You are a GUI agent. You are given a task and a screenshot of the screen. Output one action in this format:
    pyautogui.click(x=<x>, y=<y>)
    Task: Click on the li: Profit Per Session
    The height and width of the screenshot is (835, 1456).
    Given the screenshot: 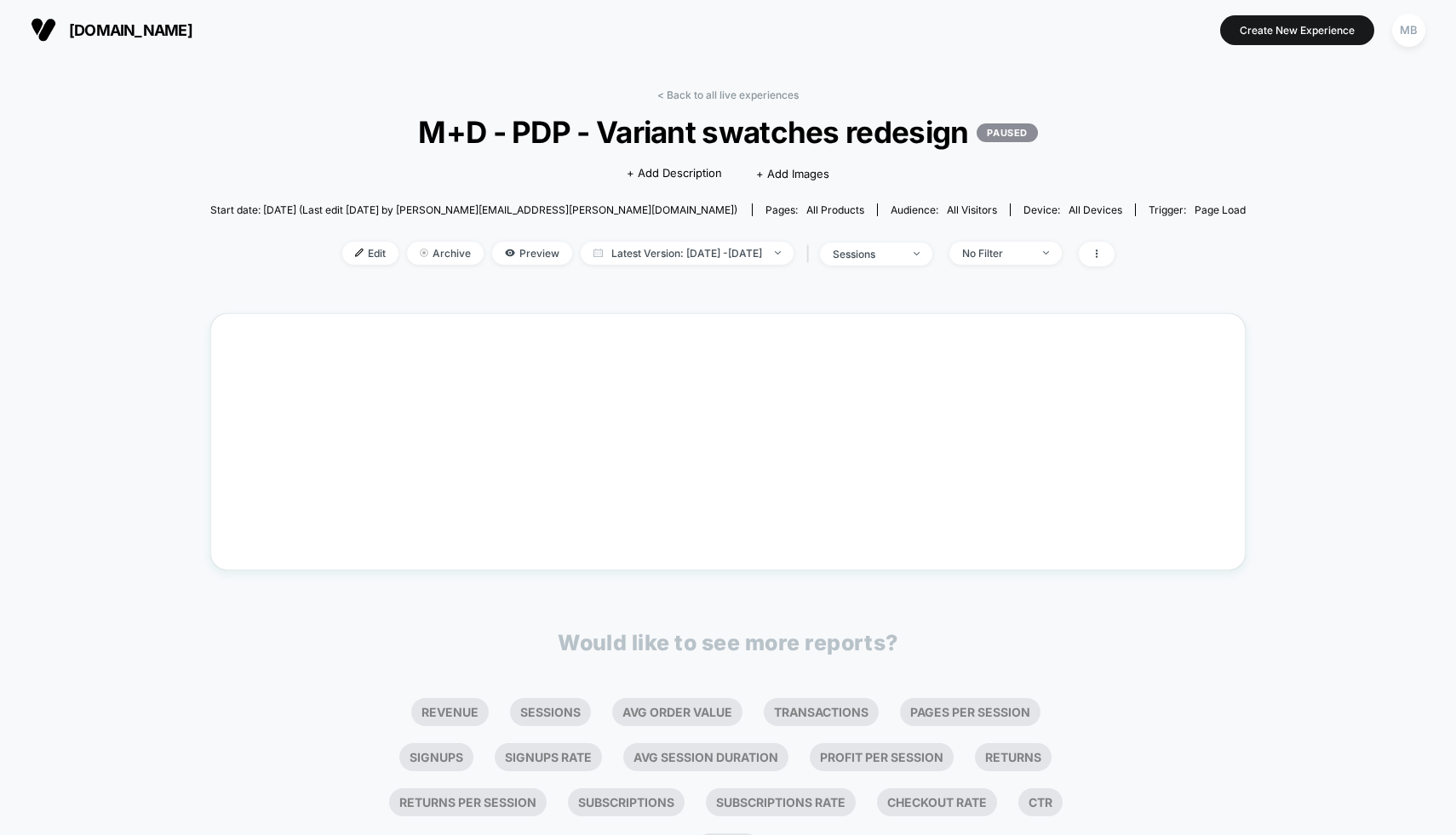 What is the action you would take?
    pyautogui.click(x=882, y=757)
    